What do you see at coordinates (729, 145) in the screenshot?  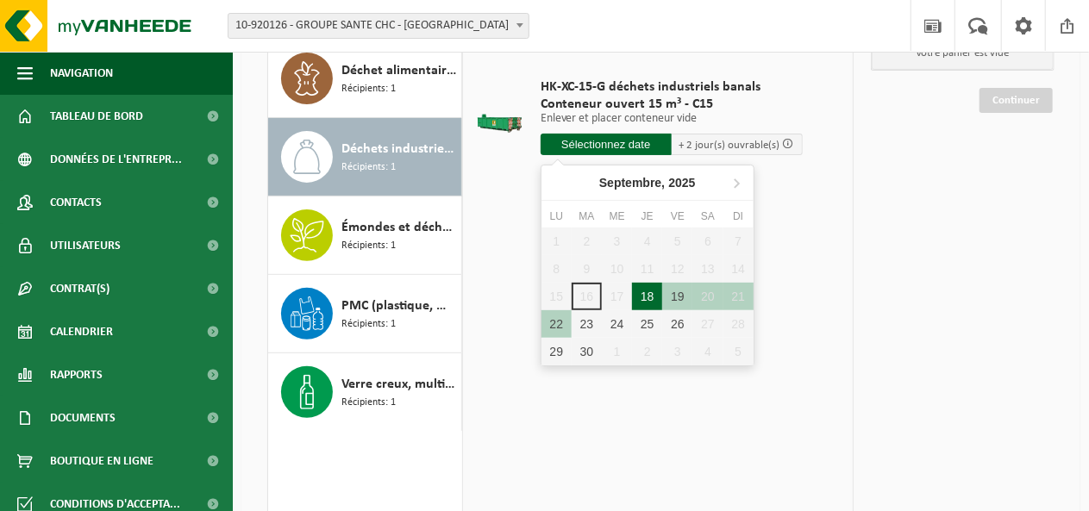 I see `span: + 2 jour(s) ouvrable(s)` at bounding box center [729, 145].